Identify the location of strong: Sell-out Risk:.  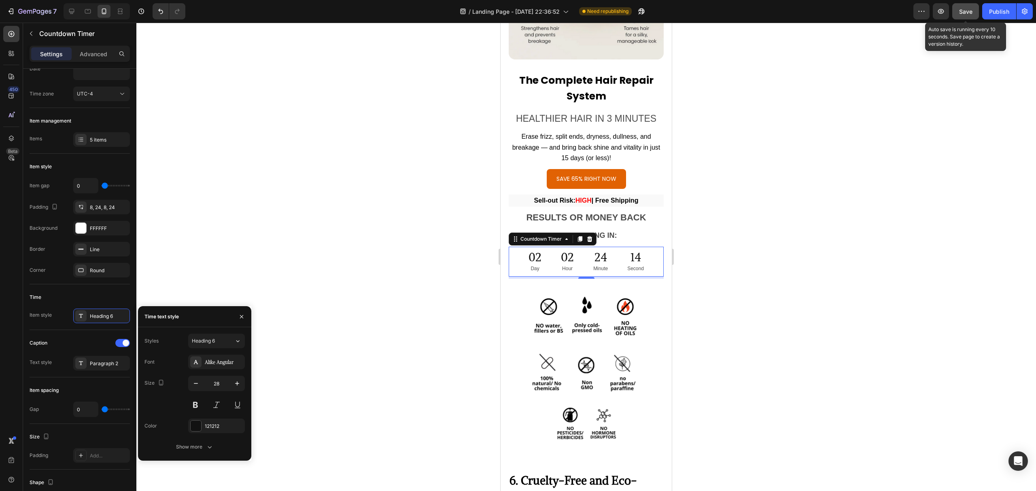
(54, 178).